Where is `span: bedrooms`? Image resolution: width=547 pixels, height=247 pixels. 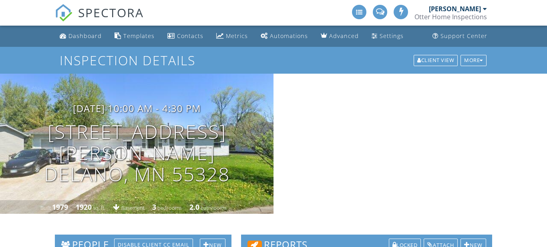 span: bedrooms is located at coordinates (169, 208).